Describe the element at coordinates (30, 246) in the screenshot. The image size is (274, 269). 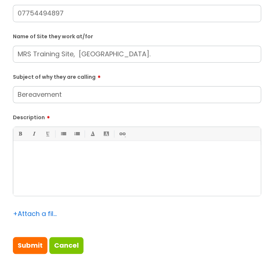
I see `input: Submit` at that location.